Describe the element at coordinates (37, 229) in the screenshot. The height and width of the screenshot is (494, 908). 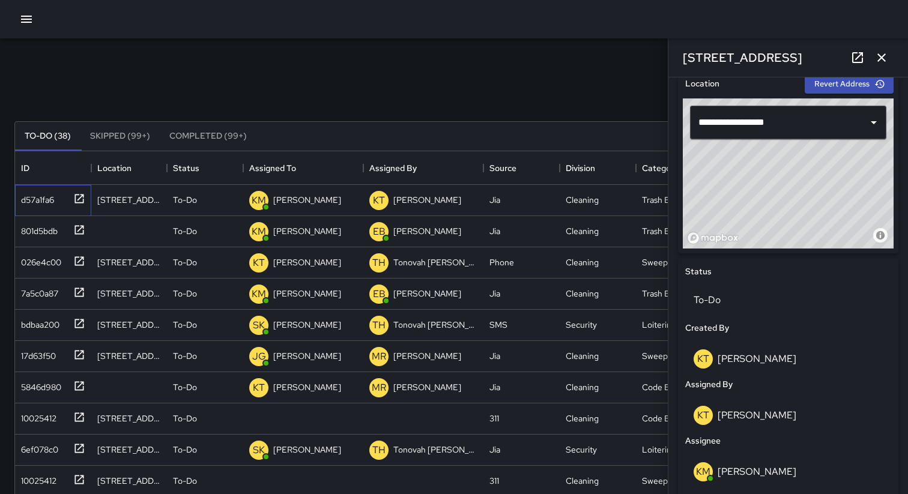
I see `div: 801d5bdb` at that location.